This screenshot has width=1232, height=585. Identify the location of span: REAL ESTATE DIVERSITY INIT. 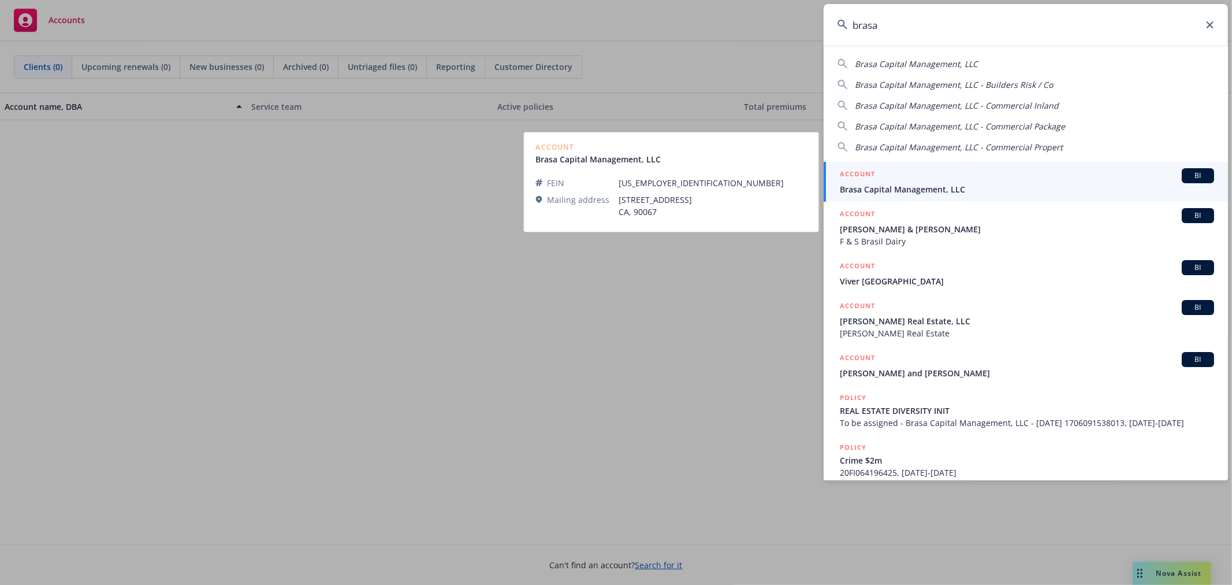
(1027, 410).